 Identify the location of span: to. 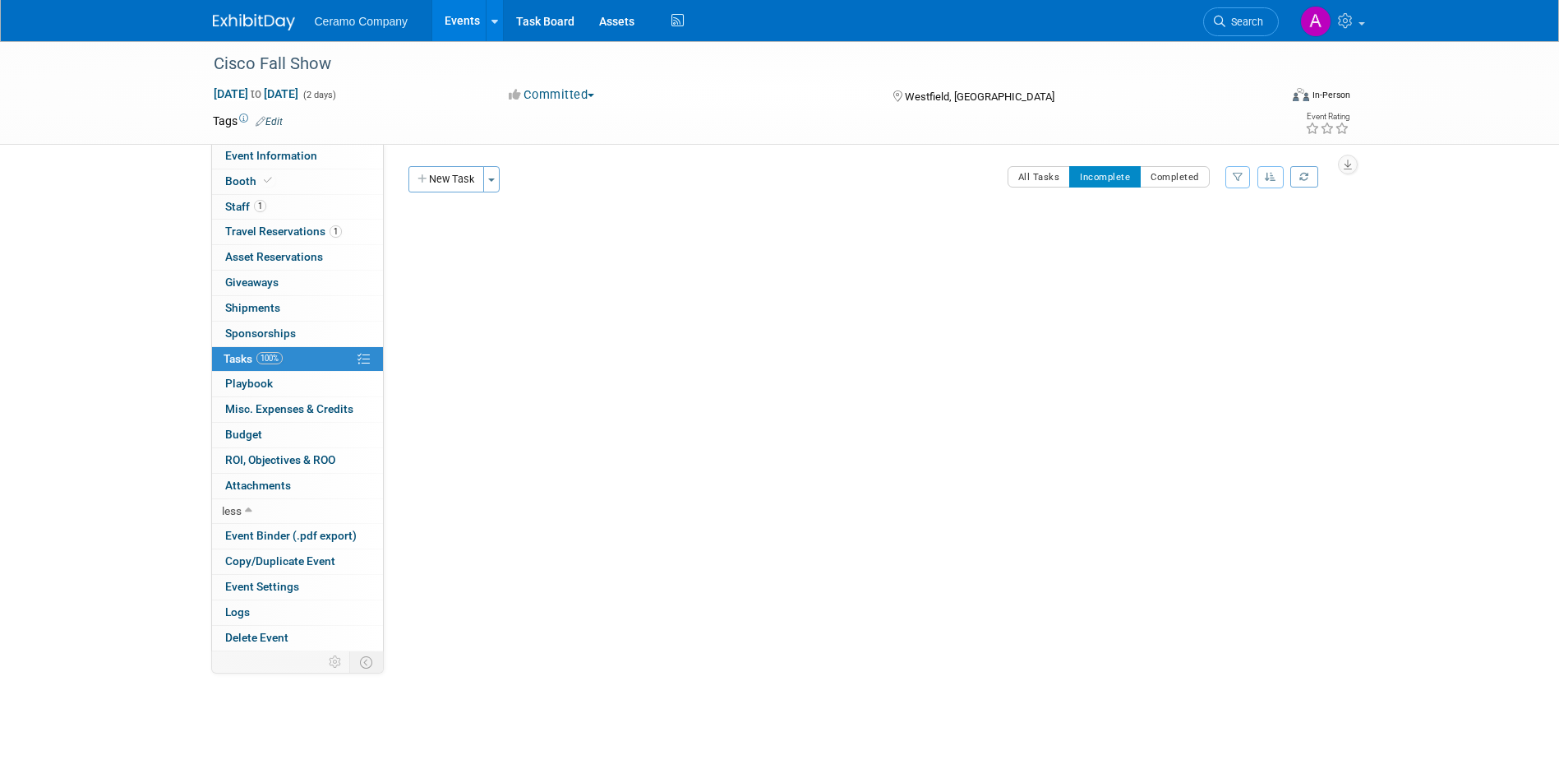
(256, 94).